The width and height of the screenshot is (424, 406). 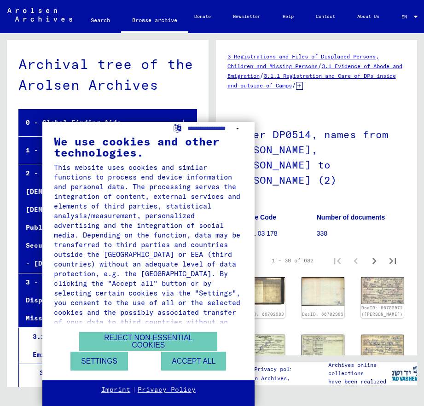 What do you see at coordinates (99, 361) in the screenshot?
I see `button: Settings` at bounding box center [99, 361].